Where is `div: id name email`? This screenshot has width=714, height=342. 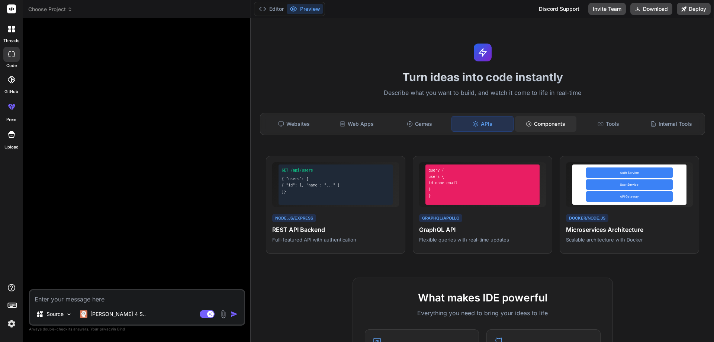
div: id name email is located at coordinates (482, 183).